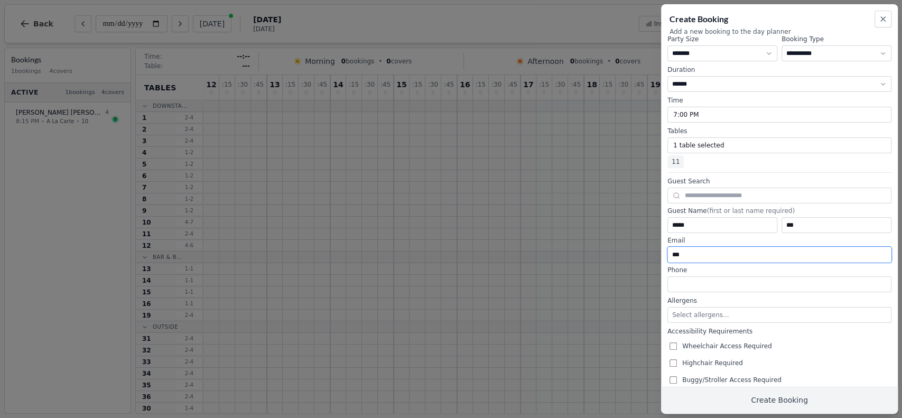 This screenshot has height=418, width=902. What do you see at coordinates (779, 211) in the screenshot?
I see `label: Guest Name` at bounding box center [779, 211].